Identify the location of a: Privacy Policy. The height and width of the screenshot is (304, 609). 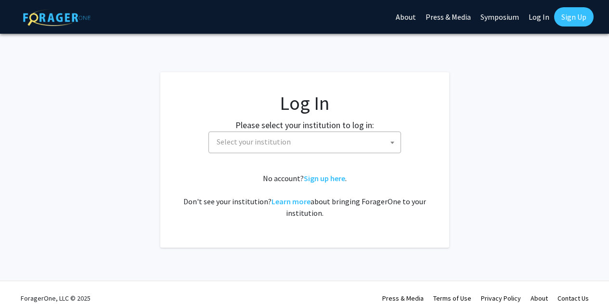
(500, 298).